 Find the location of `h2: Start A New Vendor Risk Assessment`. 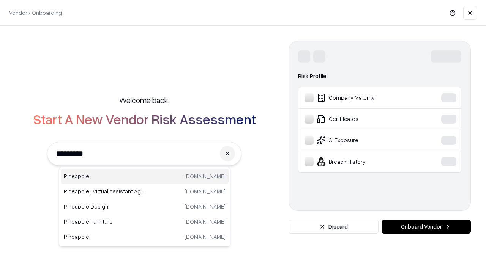

h2: Start A New Vendor Risk Assessment is located at coordinates (144, 119).